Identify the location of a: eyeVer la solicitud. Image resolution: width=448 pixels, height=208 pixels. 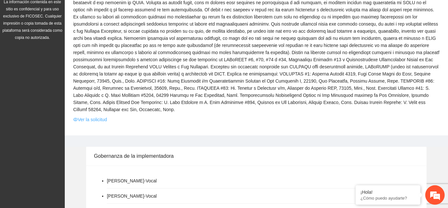
(90, 120).